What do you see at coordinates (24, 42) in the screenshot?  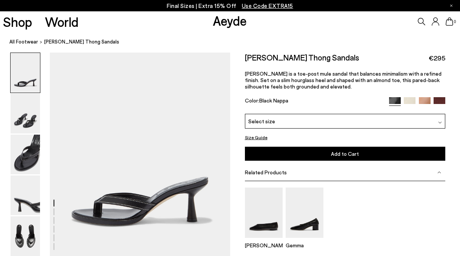 I see `a: All Footwear` at bounding box center [24, 42].